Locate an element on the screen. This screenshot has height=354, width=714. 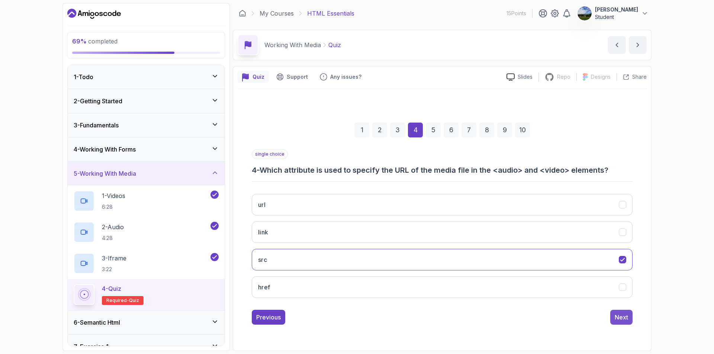
img: user profile image is located at coordinates (584, 13).